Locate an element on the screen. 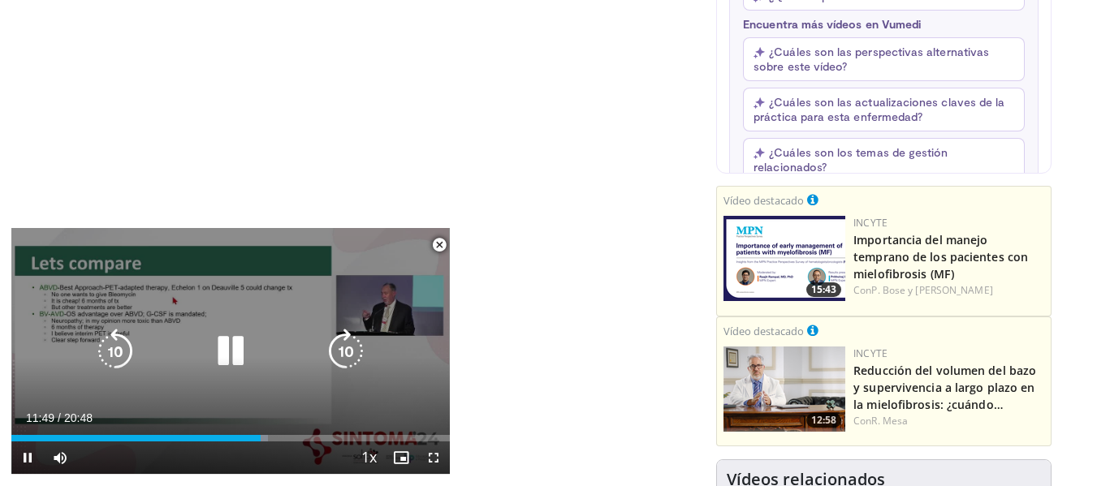 Image resolution: width=1097 pixels, height=486 pixels. a: 15:43 is located at coordinates (784, 258).